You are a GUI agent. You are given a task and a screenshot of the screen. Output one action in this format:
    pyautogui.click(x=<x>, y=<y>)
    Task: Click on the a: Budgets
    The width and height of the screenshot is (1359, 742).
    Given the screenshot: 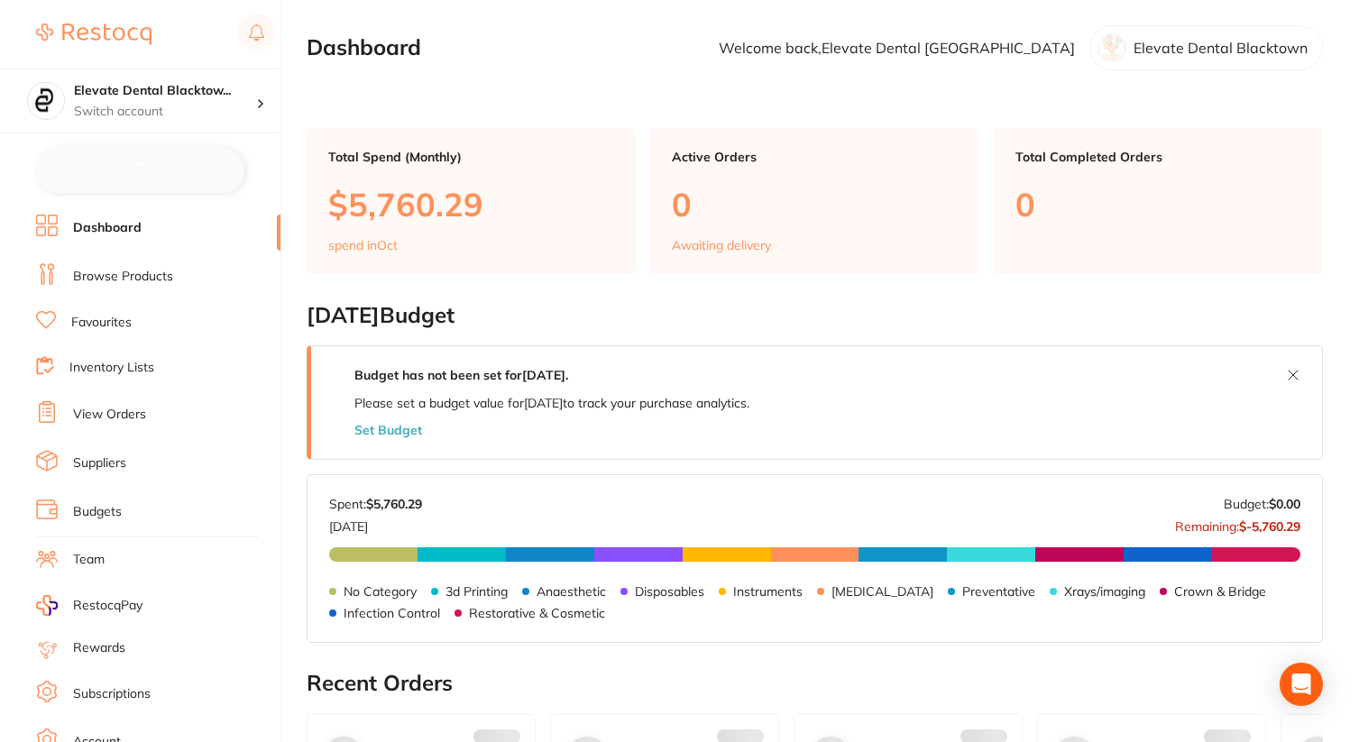 What is the action you would take?
    pyautogui.click(x=97, y=512)
    